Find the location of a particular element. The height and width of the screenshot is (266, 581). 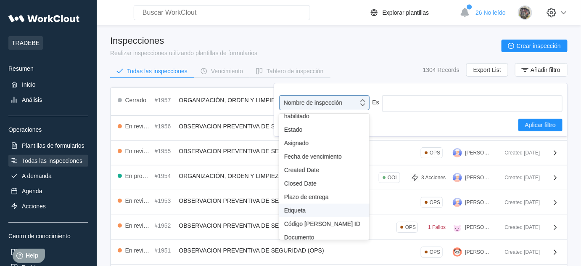

div: Inspecciones is located at coordinates (184, 41).